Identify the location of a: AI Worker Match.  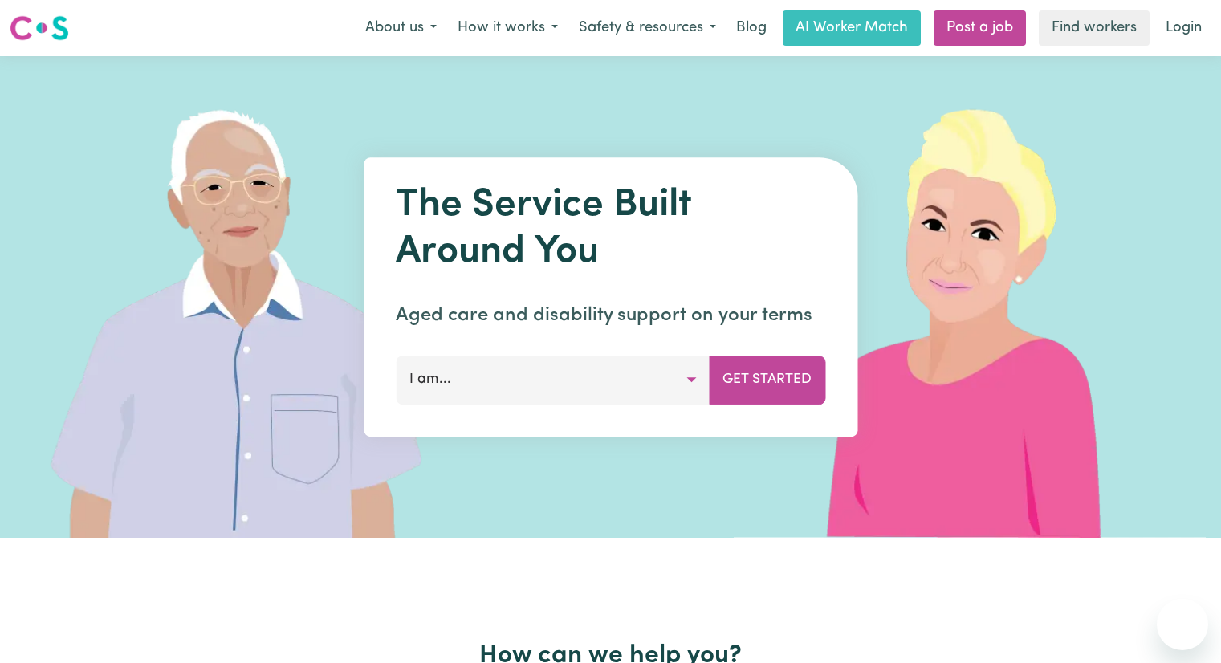
(852, 28).